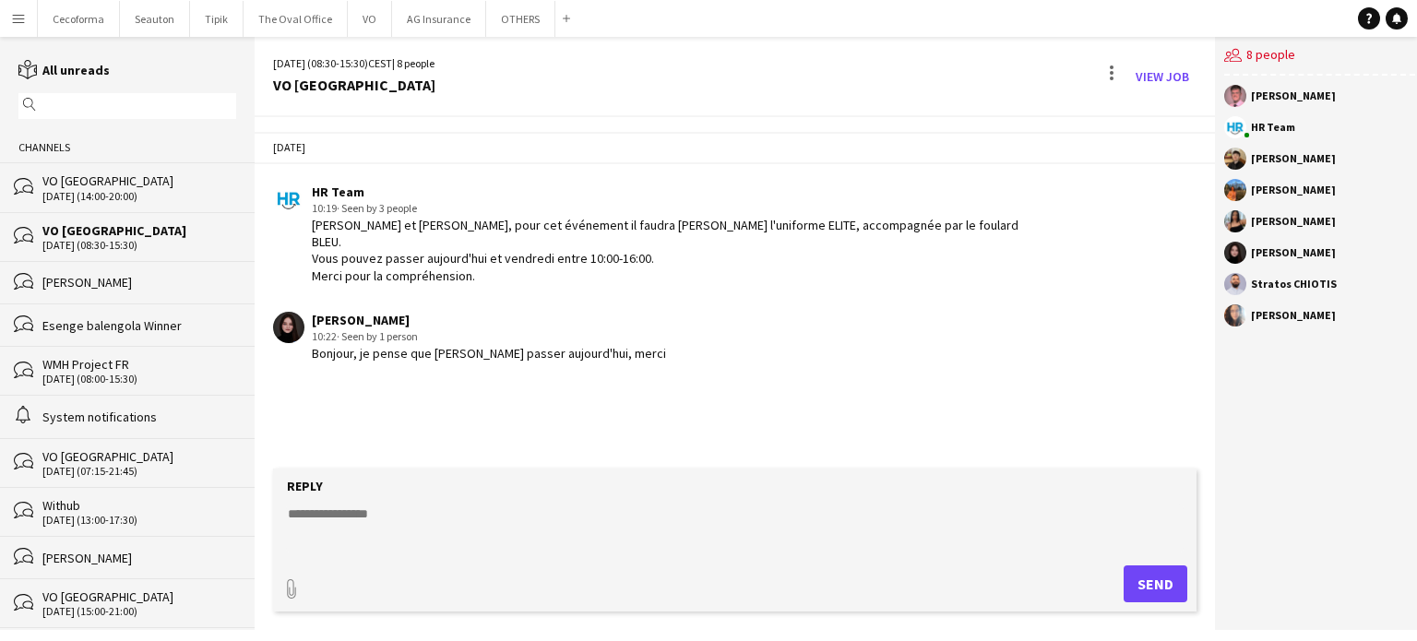 This screenshot has width=1417, height=641. Describe the element at coordinates (139, 326) in the screenshot. I see `div: Esenge balengola Winner` at that location.